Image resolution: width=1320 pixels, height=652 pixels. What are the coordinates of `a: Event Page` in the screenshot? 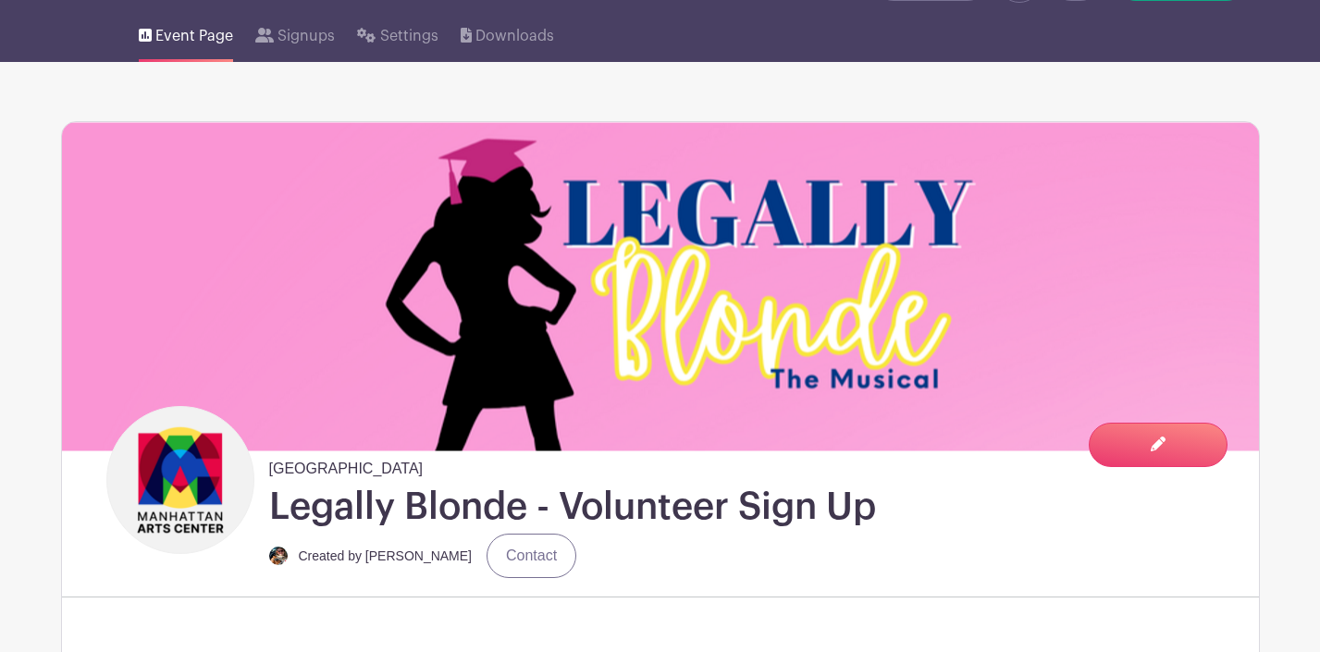 It's located at (186, 32).